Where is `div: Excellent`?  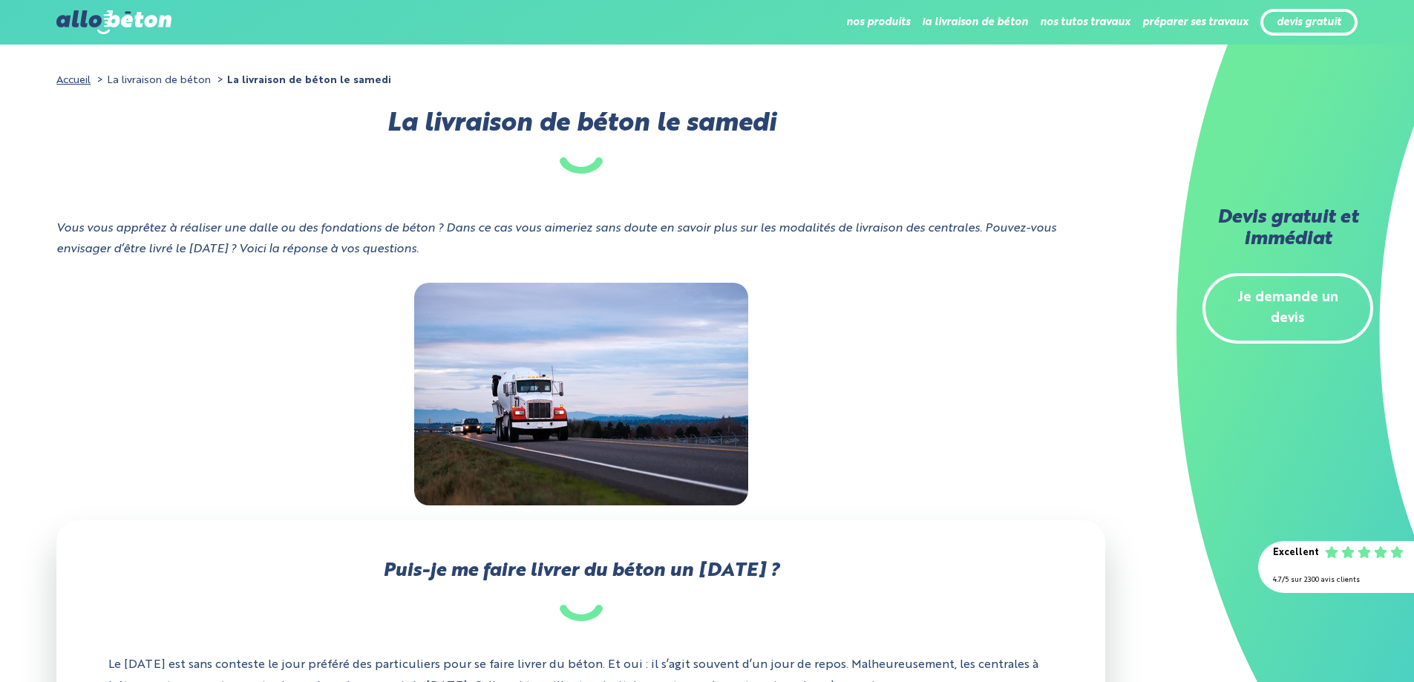 div: Excellent is located at coordinates (1296, 553).